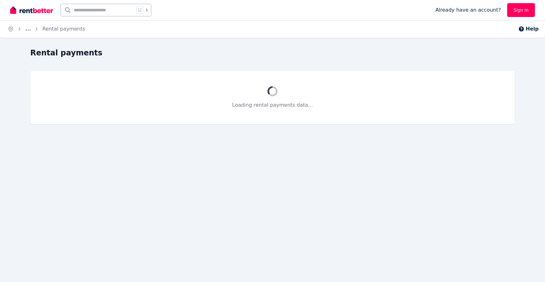 Image resolution: width=545 pixels, height=282 pixels. What do you see at coordinates (32, 10) in the screenshot?
I see `img: RentBetter` at bounding box center [32, 10].